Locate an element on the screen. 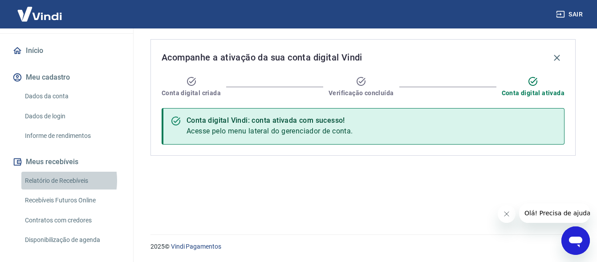 This screenshot has width=597, height=262. a: Início is located at coordinates (66, 51).